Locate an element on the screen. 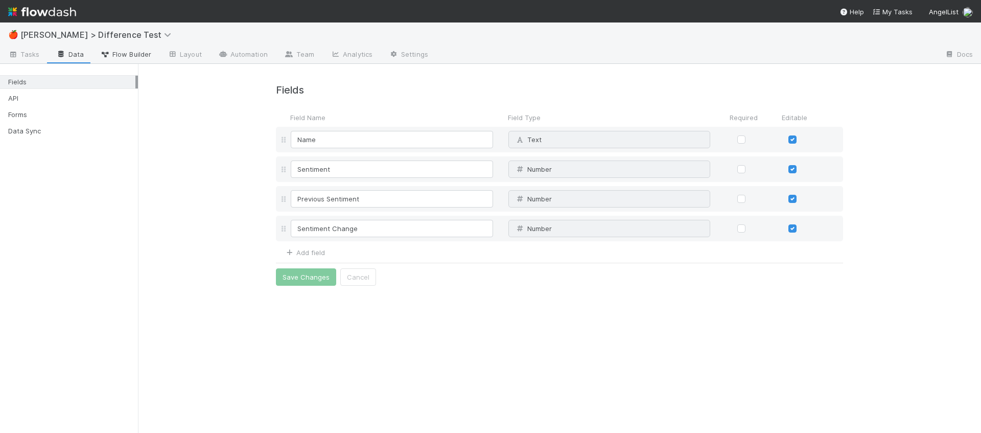  div: Data Sync is located at coordinates (72, 131).